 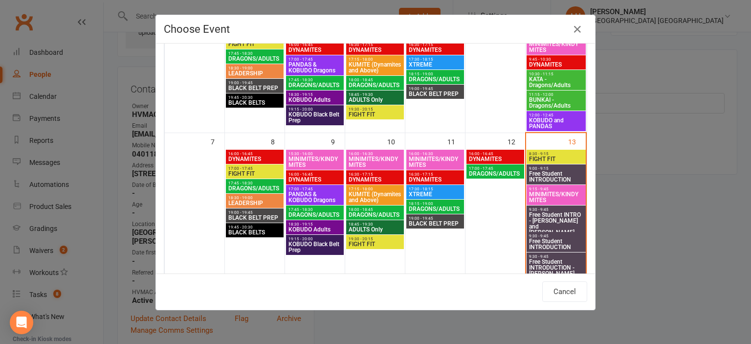 What do you see at coordinates (556, 244) in the screenshot?
I see `span: Free Student INTRODUCTION` at bounding box center [556, 244].